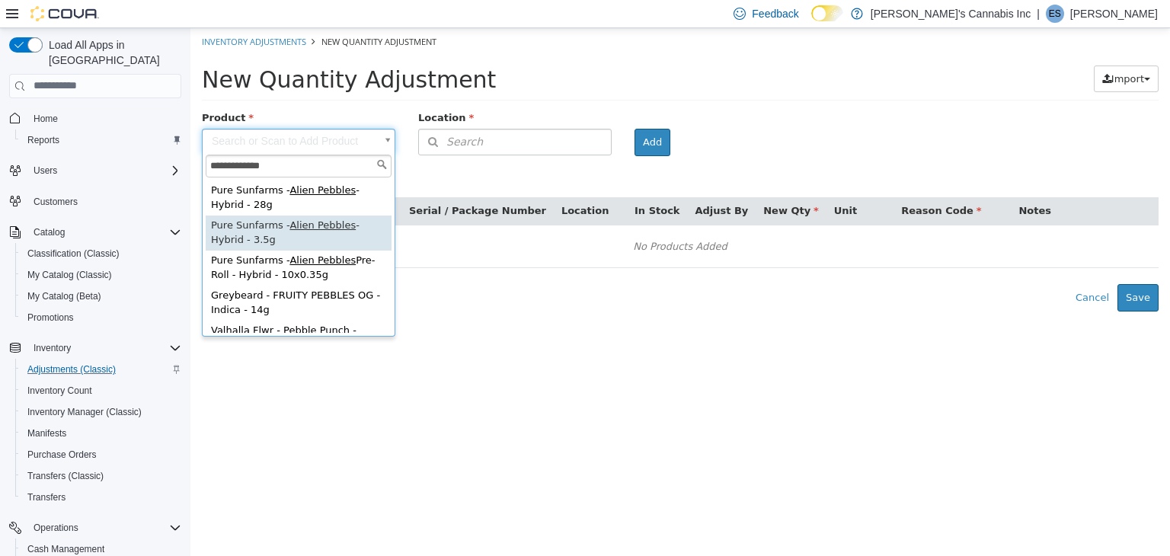 Image resolution: width=1170 pixels, height=556 pixels. I want to click on a: Promotions, so click(50, 318).